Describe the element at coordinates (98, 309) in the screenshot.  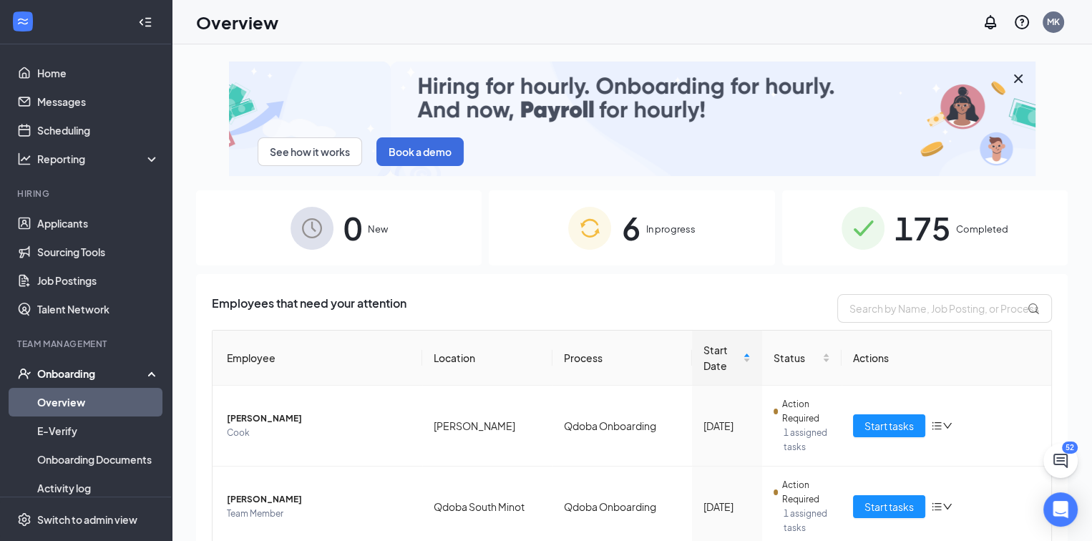
I see `a: Talent Network` at that location.